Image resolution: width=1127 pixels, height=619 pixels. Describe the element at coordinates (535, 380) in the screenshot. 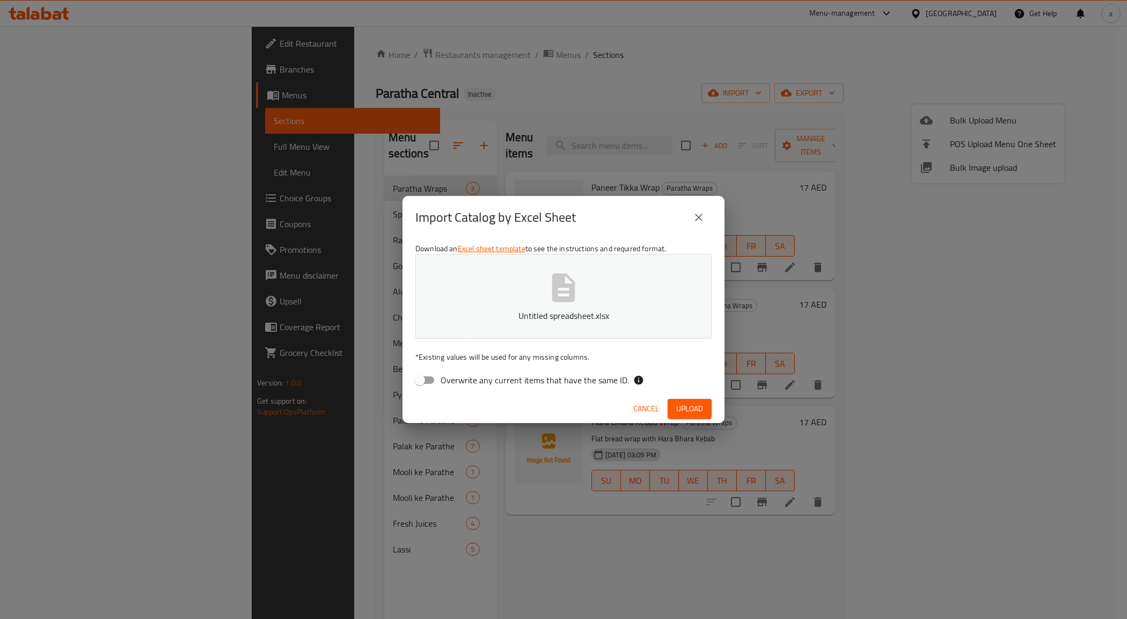

I see `span: Overwrite any current items that have the same ID.` at that location.